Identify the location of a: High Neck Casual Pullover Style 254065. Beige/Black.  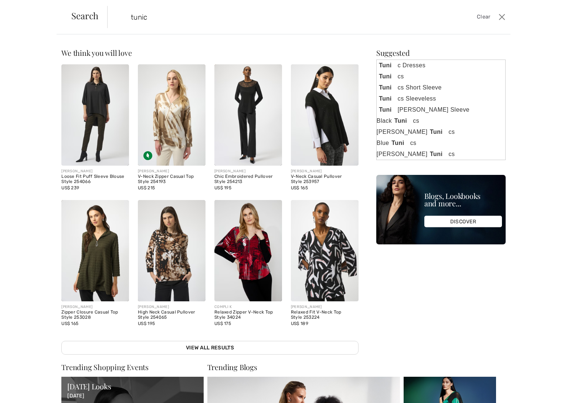
(171, 250).